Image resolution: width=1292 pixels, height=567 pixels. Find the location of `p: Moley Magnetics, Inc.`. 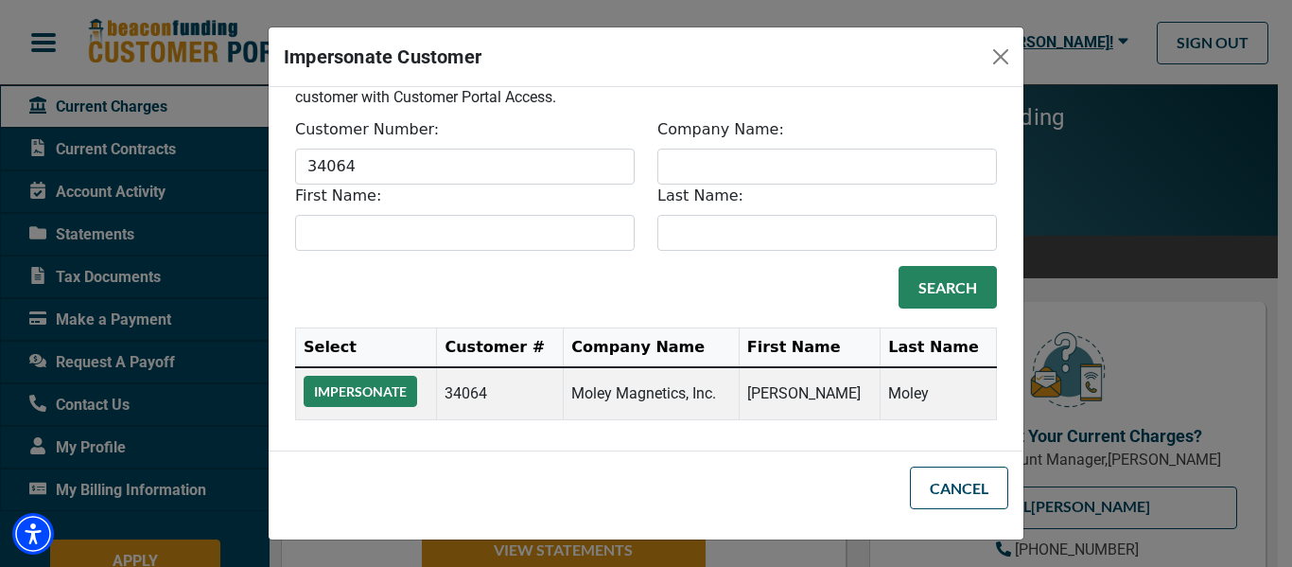

p: Moley Magnetics, Inc. is located at coordinates (651, 394).